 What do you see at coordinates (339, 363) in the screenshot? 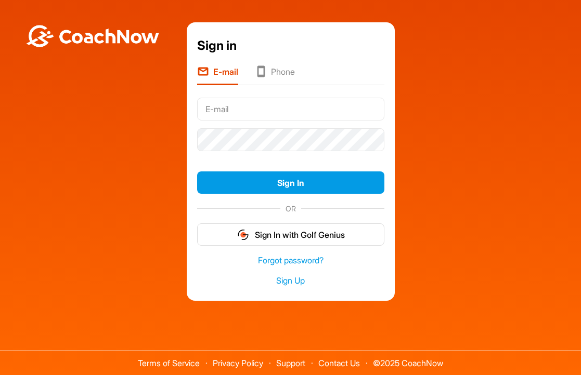
I see `a: Contact Us` at bounding box center [339, 363].